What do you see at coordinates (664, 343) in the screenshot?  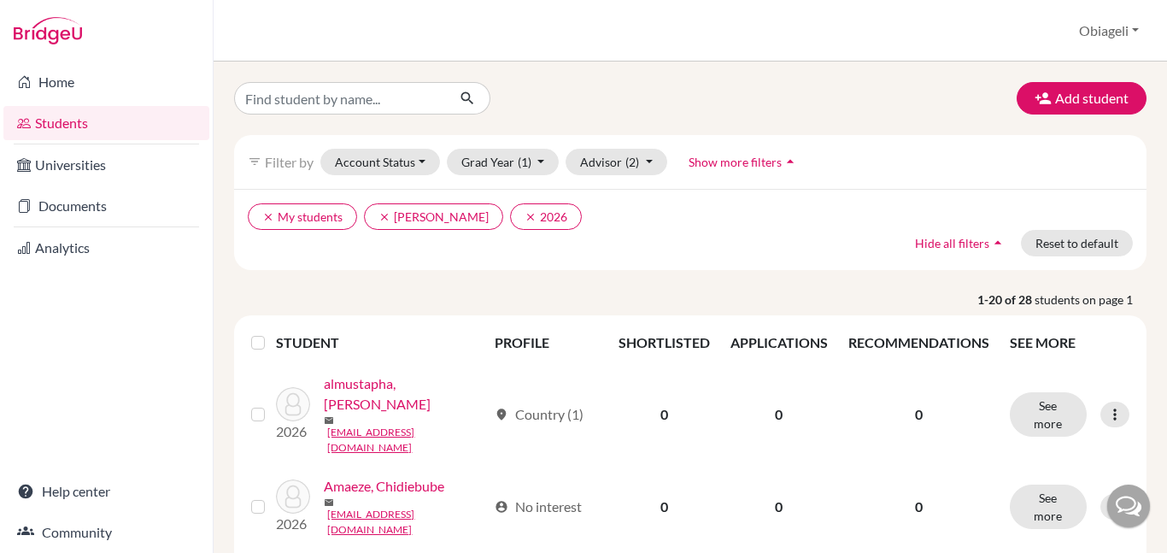 I see `th: SHORTLISTED` at bounding box center [664, 343].